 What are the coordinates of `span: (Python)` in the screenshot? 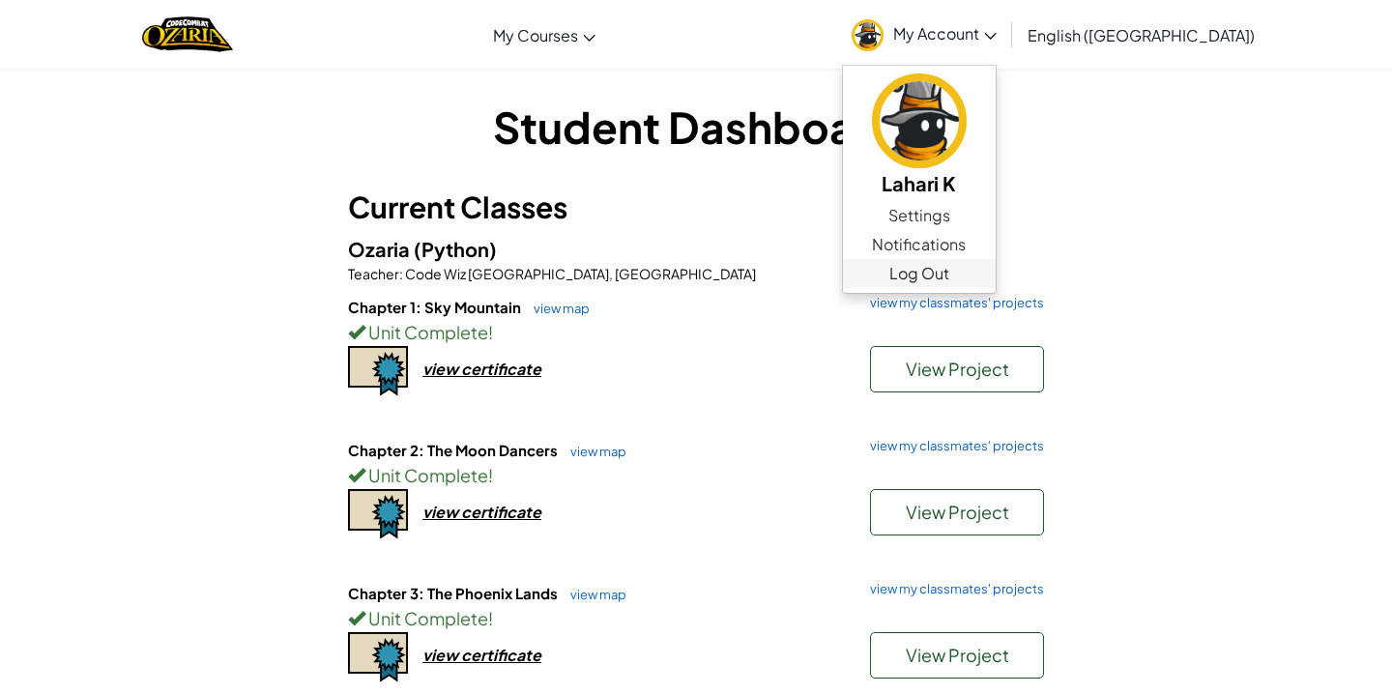 It's located at (455, 248).